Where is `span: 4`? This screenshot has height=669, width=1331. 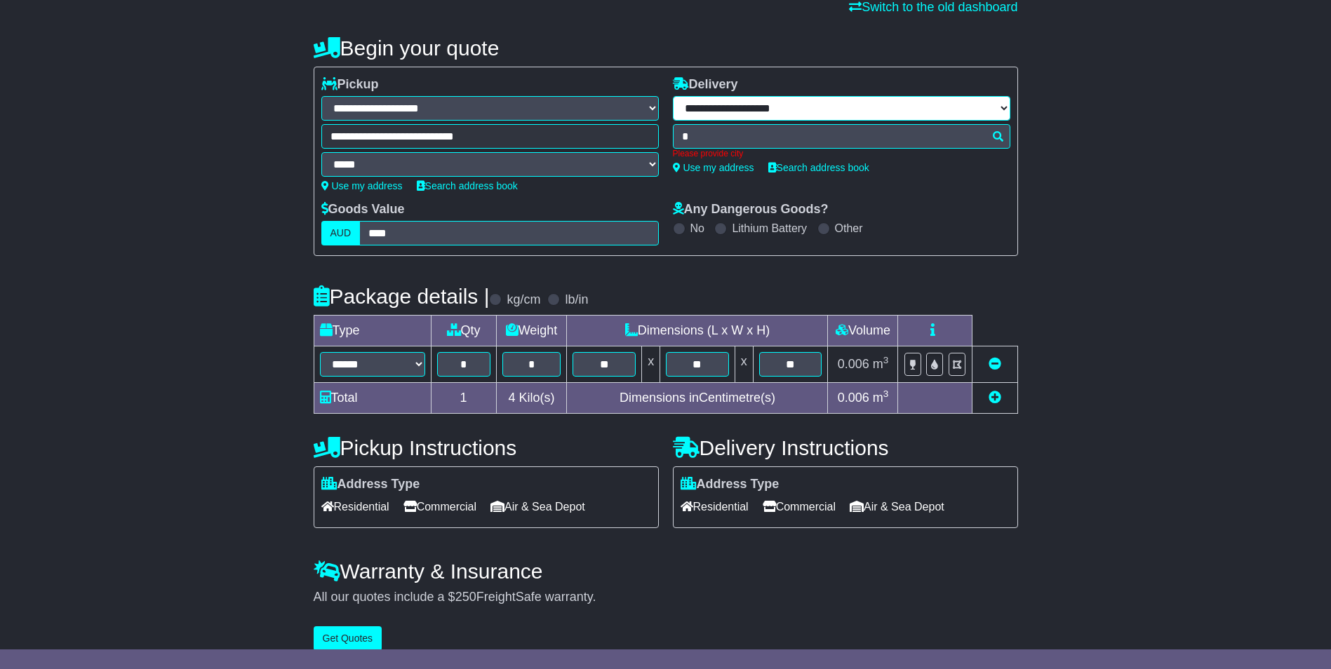 span: 4 is located at coordinates (511, 398).